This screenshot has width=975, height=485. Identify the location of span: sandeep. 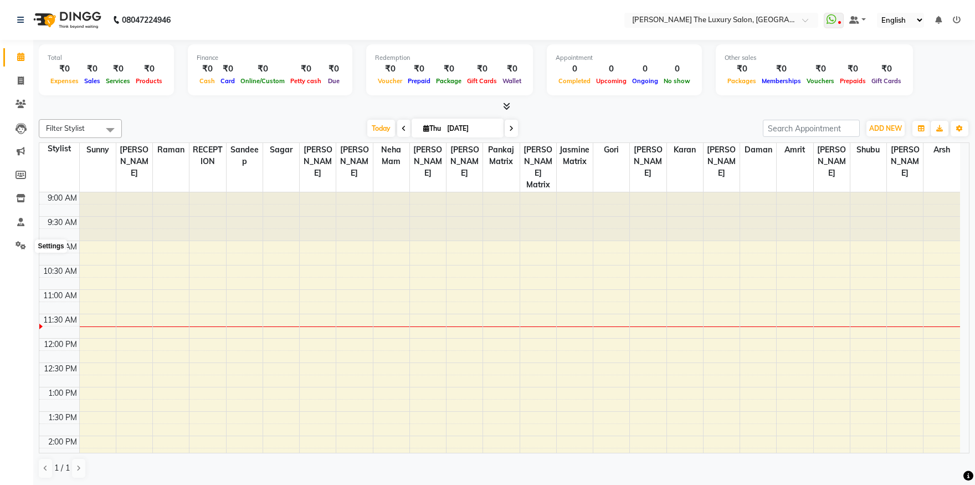
(244, 156).